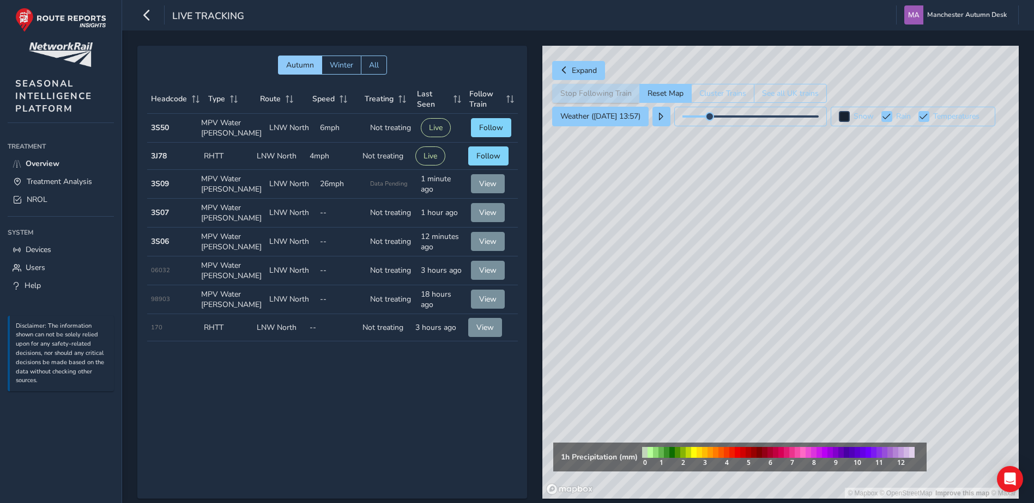 This screenshot has width=1034, height=503. I want to click on span: Follow, so click(491, 128).